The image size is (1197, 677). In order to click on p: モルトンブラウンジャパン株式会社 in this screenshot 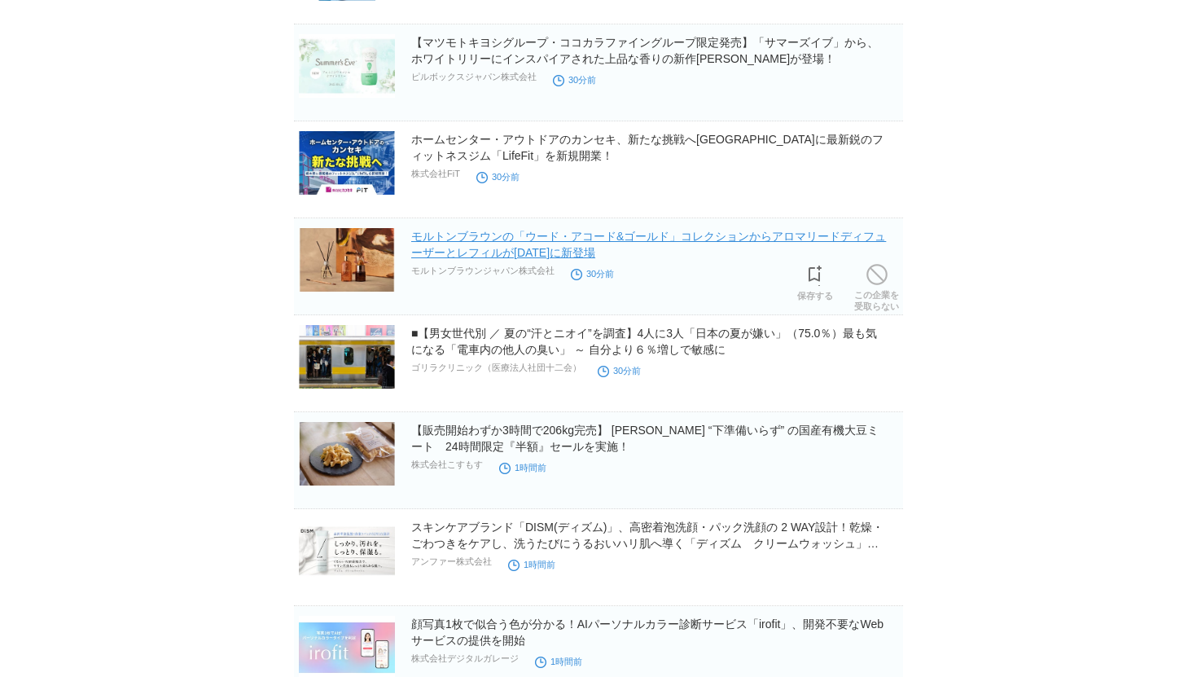, I will do `click(483, 270)`.